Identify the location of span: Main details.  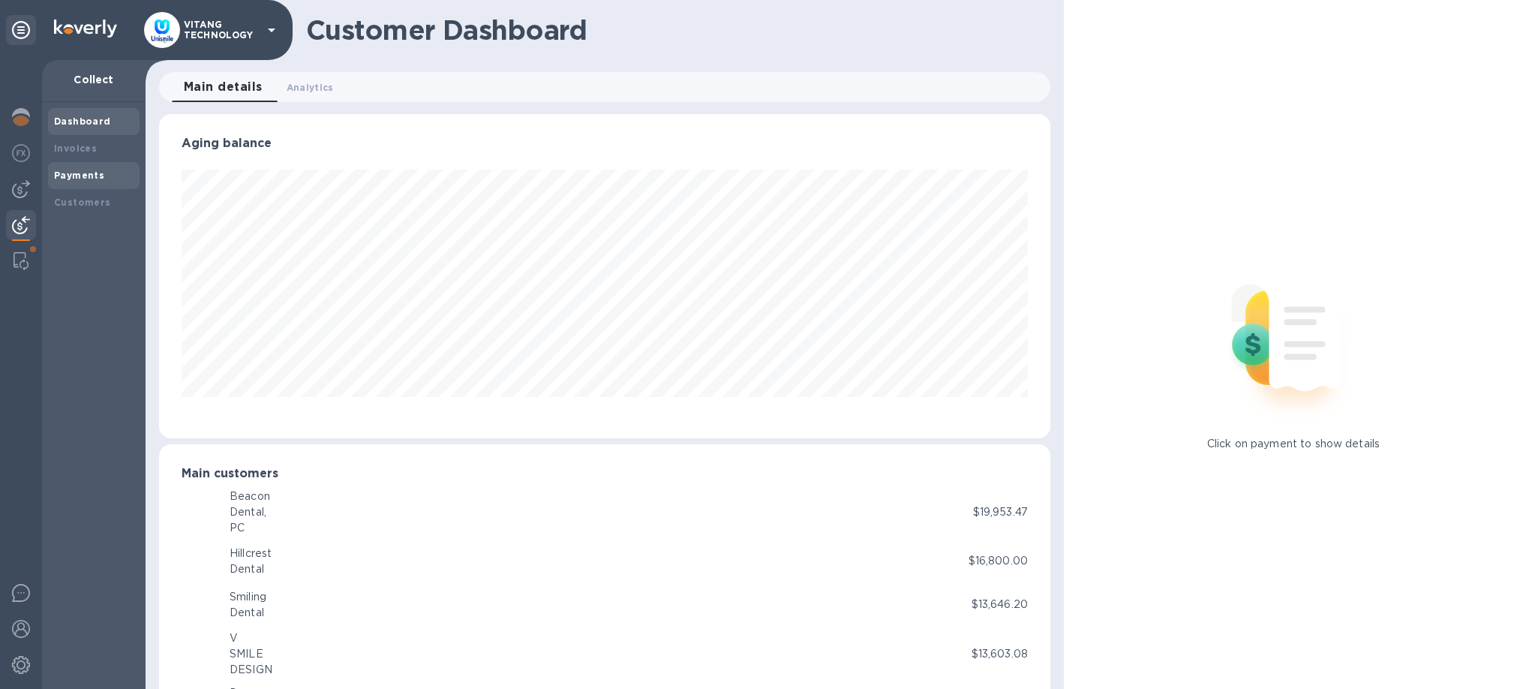
(223, 87).